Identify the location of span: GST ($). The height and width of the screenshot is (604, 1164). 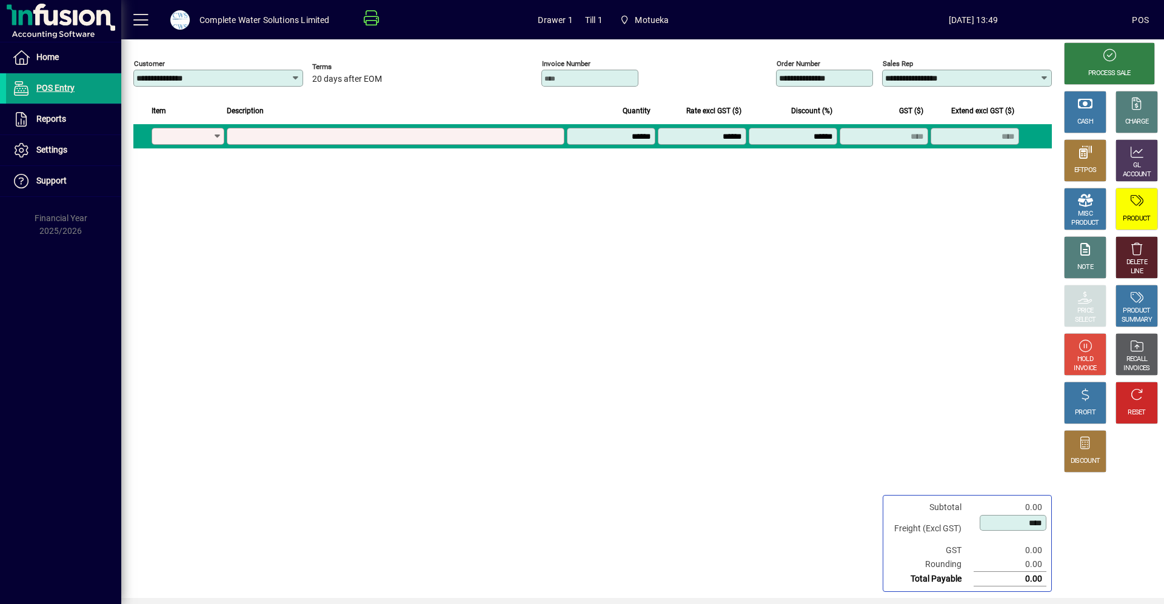
(911, 111).